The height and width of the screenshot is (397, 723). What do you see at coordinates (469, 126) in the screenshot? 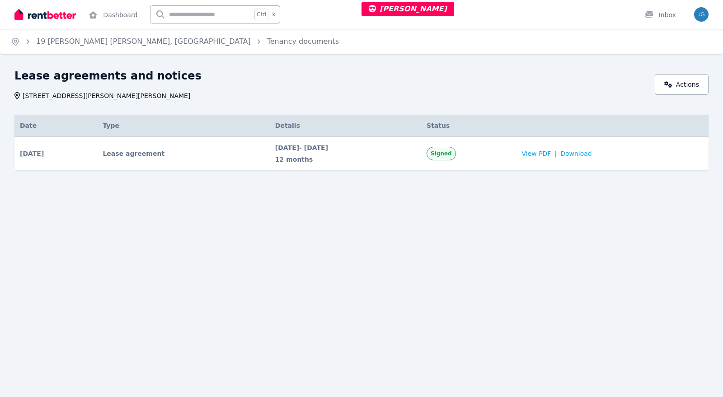
I see `th: Status` at bounding box center [469, 126].